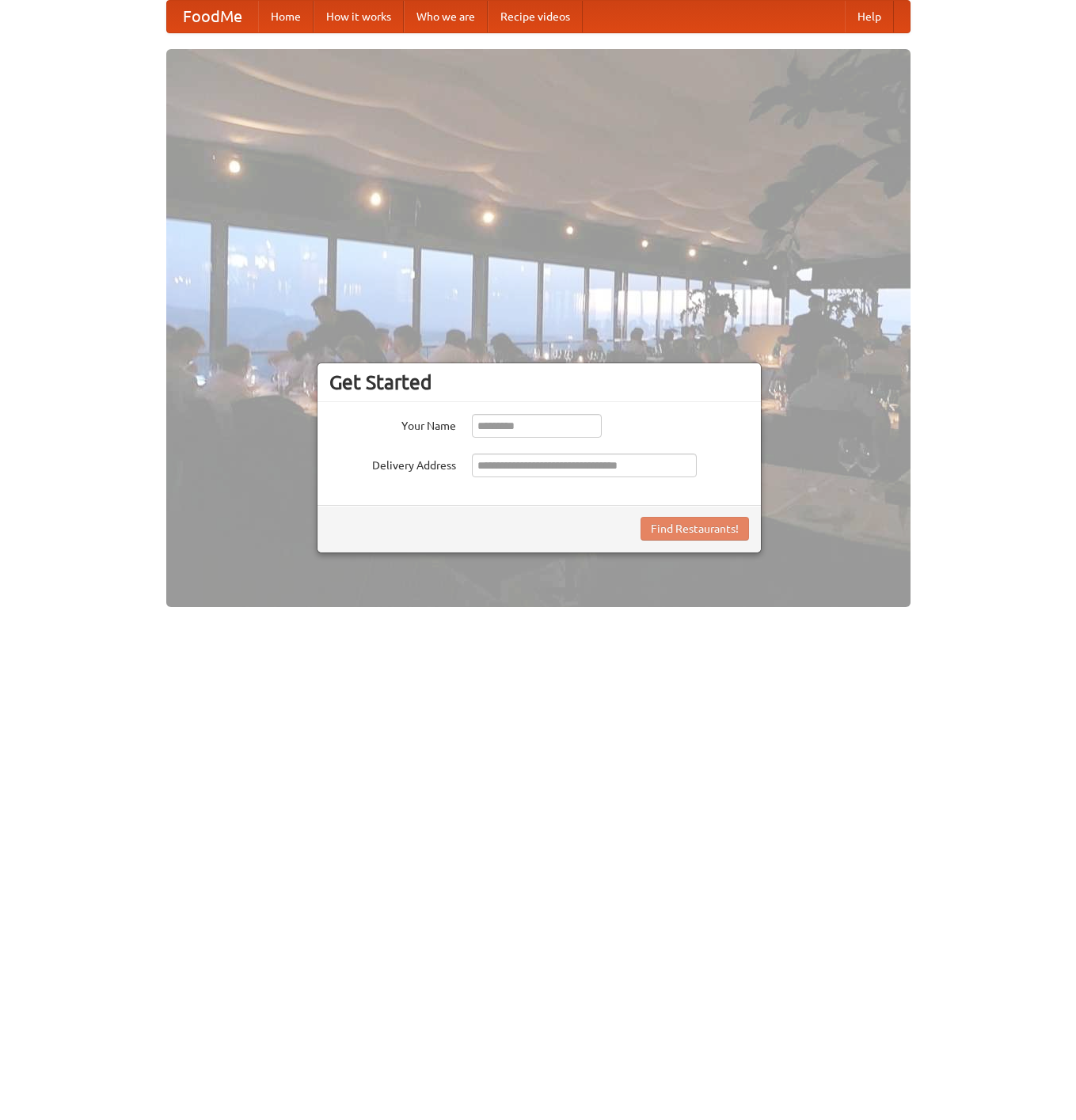 The width and height of the screenshot is (1076, 1120). Describe the element at coordinates (536, 17) in the screenshot. I see `a: Recipe videos` at that location.